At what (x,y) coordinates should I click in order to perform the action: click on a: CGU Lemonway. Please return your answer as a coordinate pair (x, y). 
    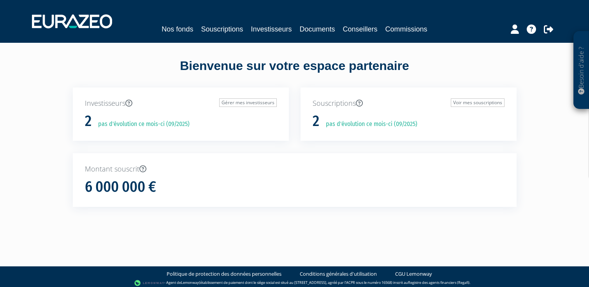
    Looking at the image, I should click on (413, 274).